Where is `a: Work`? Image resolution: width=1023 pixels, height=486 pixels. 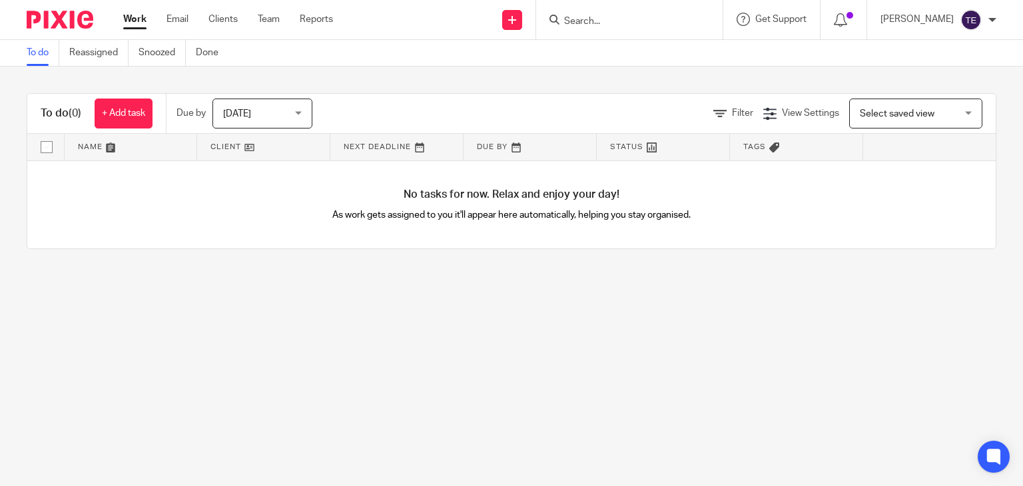
a: Work is located at coordinates (135, 19).